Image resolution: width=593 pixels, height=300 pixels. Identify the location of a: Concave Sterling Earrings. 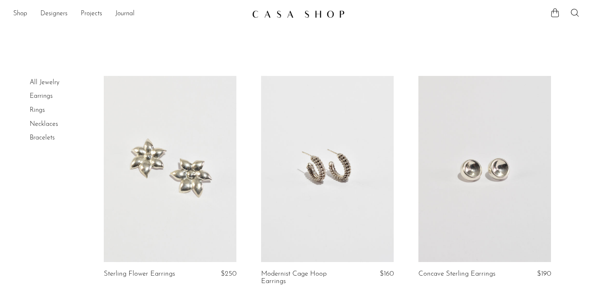
(457, 274).